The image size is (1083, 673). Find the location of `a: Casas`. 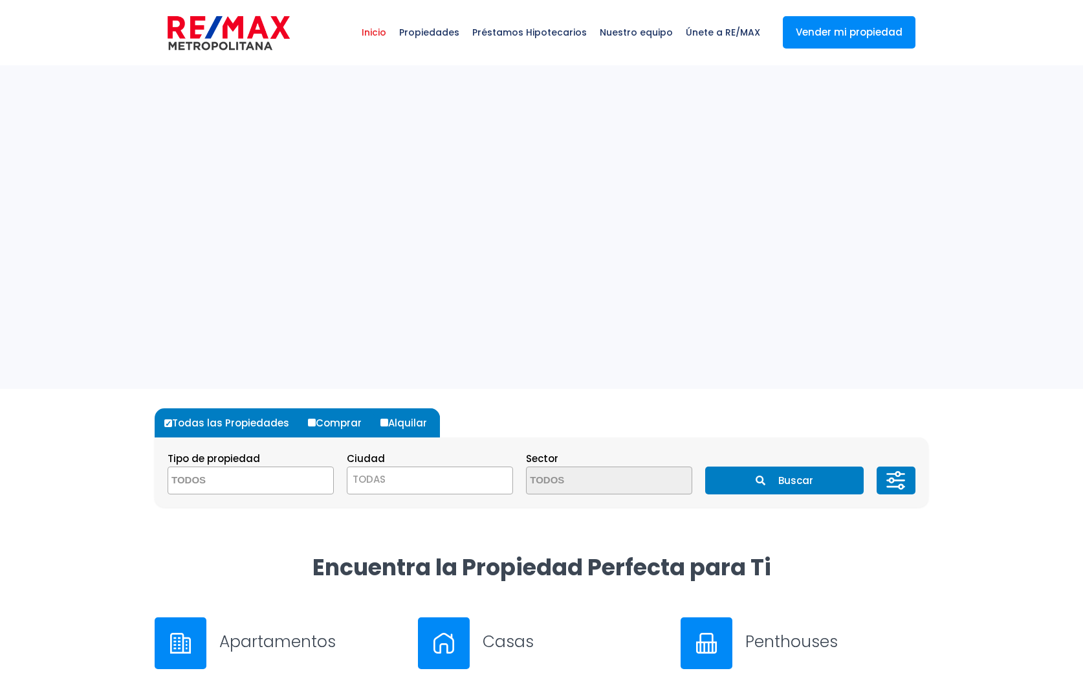

a: Casas is located at coordinates (541, 643).